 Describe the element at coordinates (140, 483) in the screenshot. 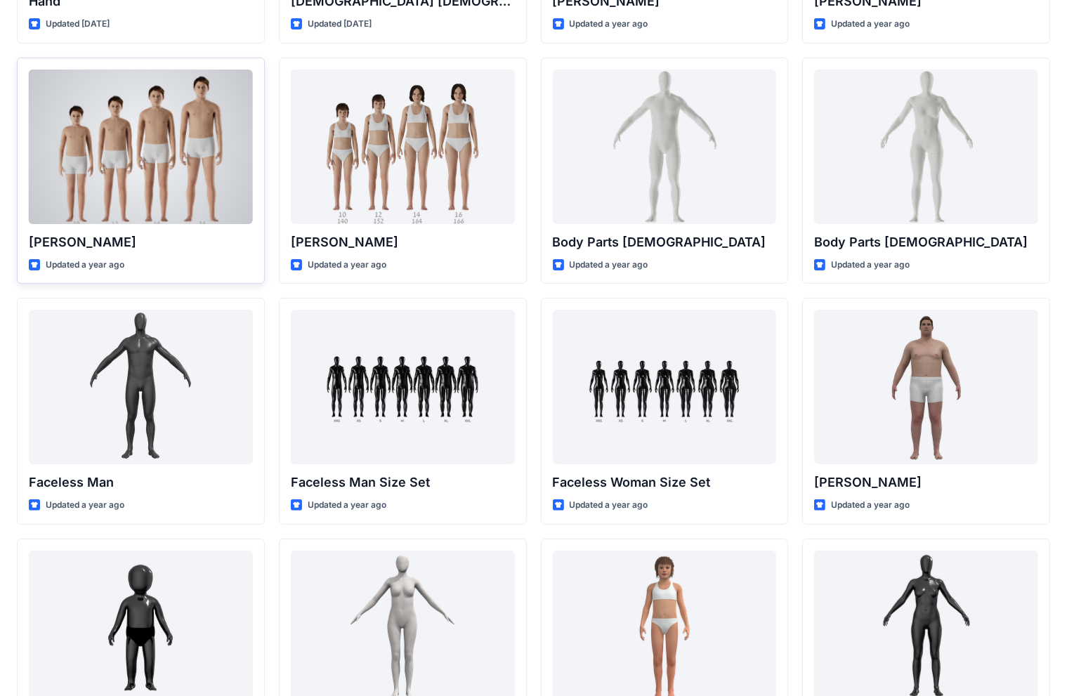

I see `p: Faceless Man` at that location.